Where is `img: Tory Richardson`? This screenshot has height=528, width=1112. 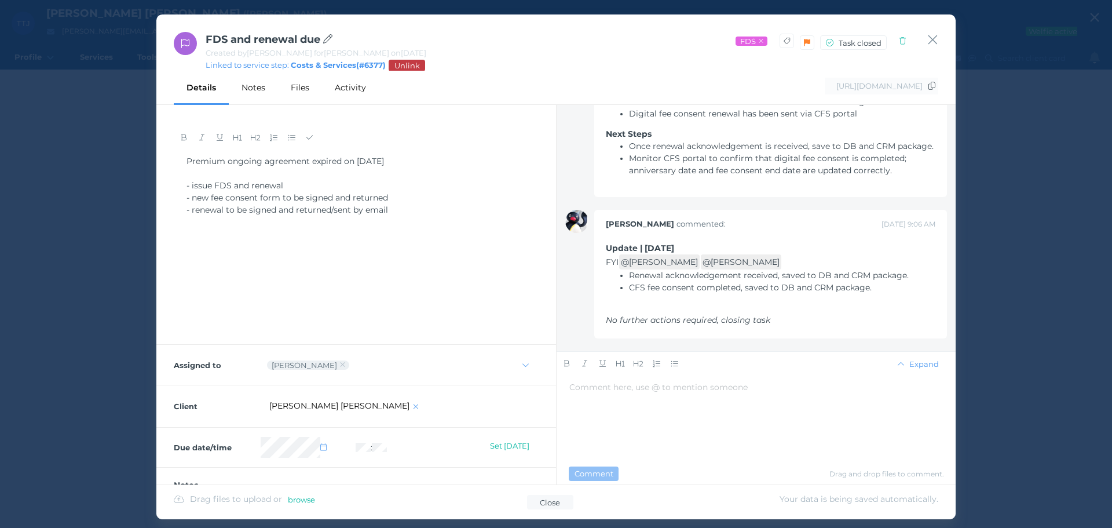 img: Tory Richardson is located at coordinates (577, 221).